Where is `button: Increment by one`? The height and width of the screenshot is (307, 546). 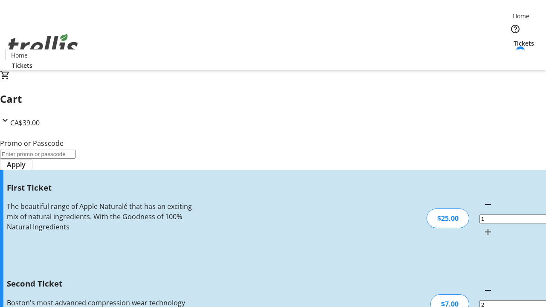 button: Increment by one is located at coordinates (488, 232).